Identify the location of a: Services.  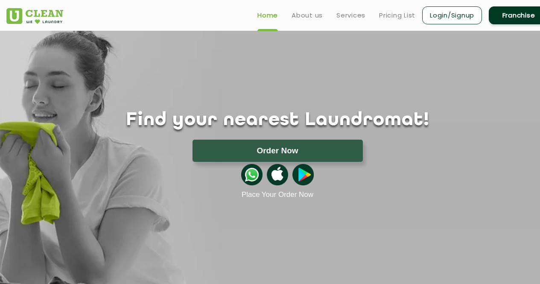
(351, 15).